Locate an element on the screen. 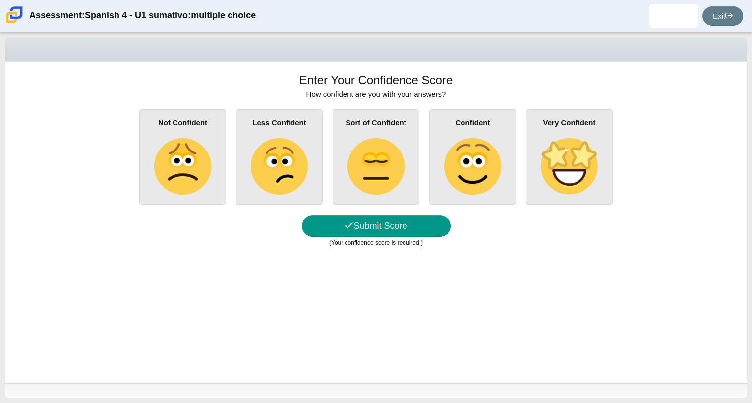 The height and width of the screenshot is (403, 752). b: Less Confident is located at coordinates (279, 122).